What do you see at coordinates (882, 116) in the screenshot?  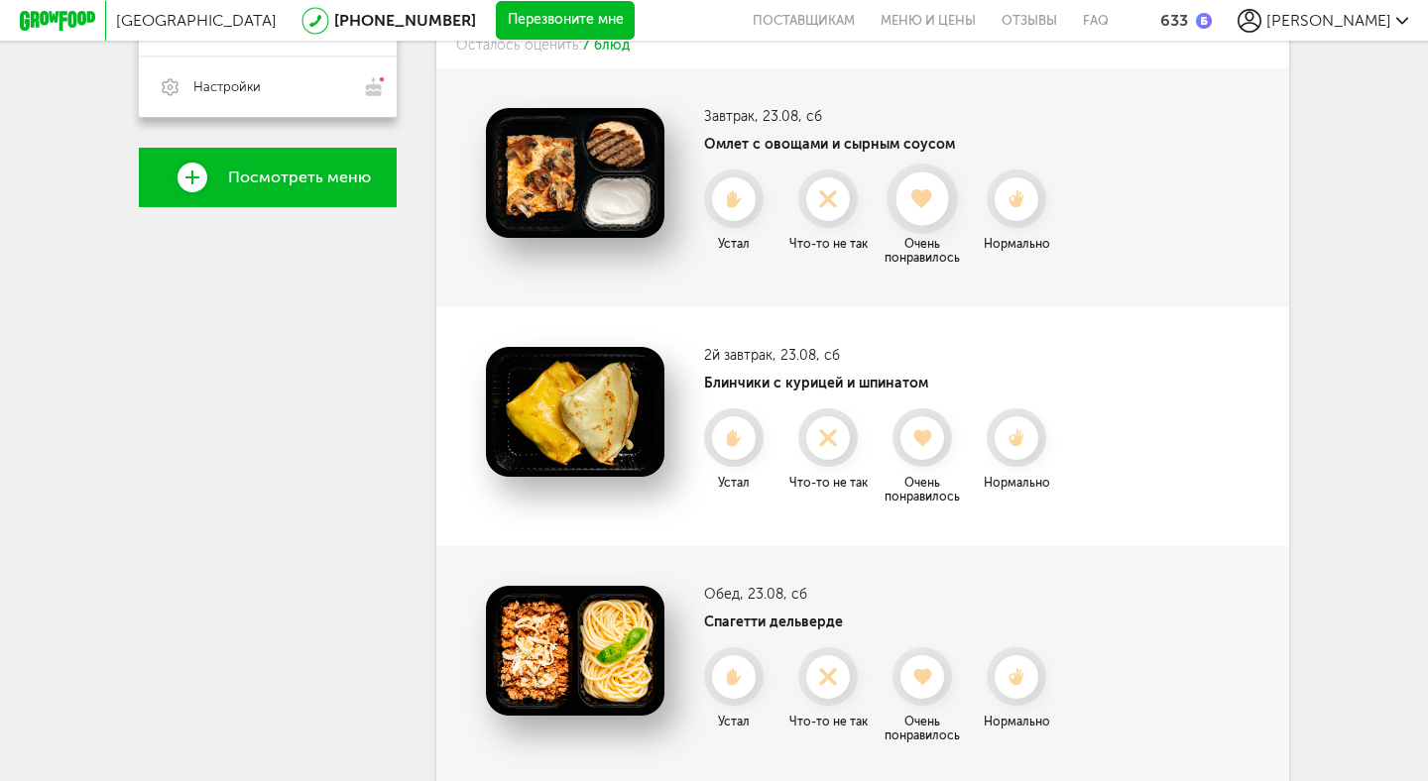 I see `h3: Завтрак` at bounding box center [882, 116].